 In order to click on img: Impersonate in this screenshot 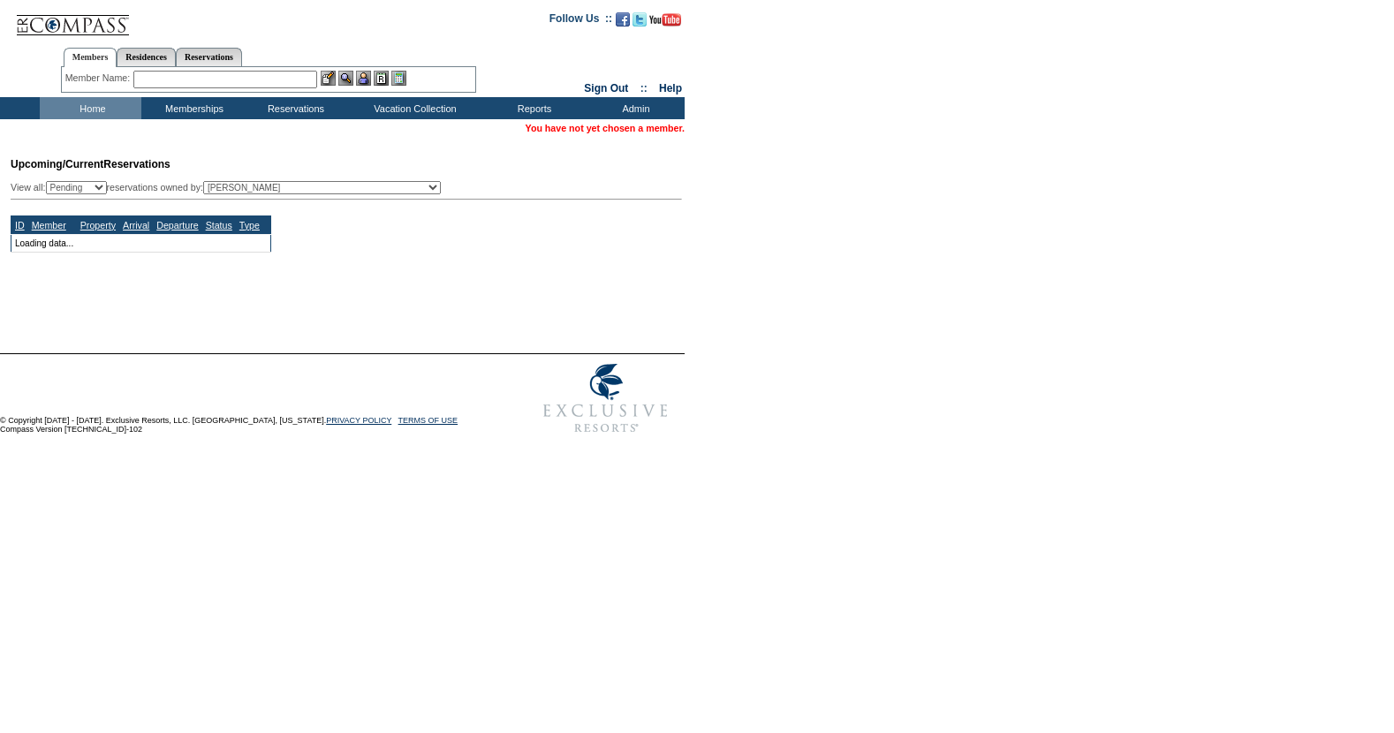, I will do `click(363, 78)`.